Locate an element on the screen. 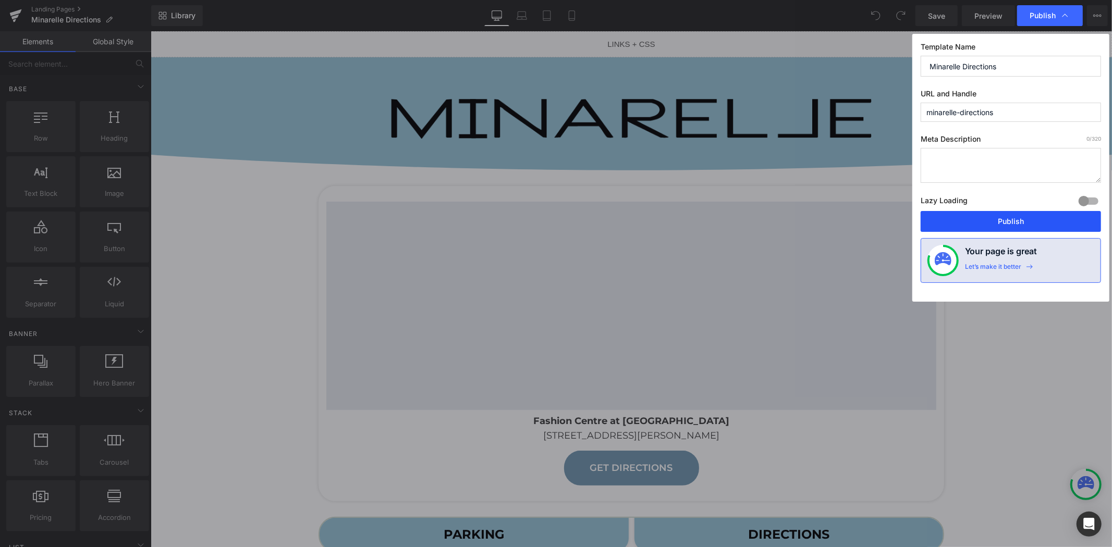  label: Template Name is located at coordinates (1011, 49).